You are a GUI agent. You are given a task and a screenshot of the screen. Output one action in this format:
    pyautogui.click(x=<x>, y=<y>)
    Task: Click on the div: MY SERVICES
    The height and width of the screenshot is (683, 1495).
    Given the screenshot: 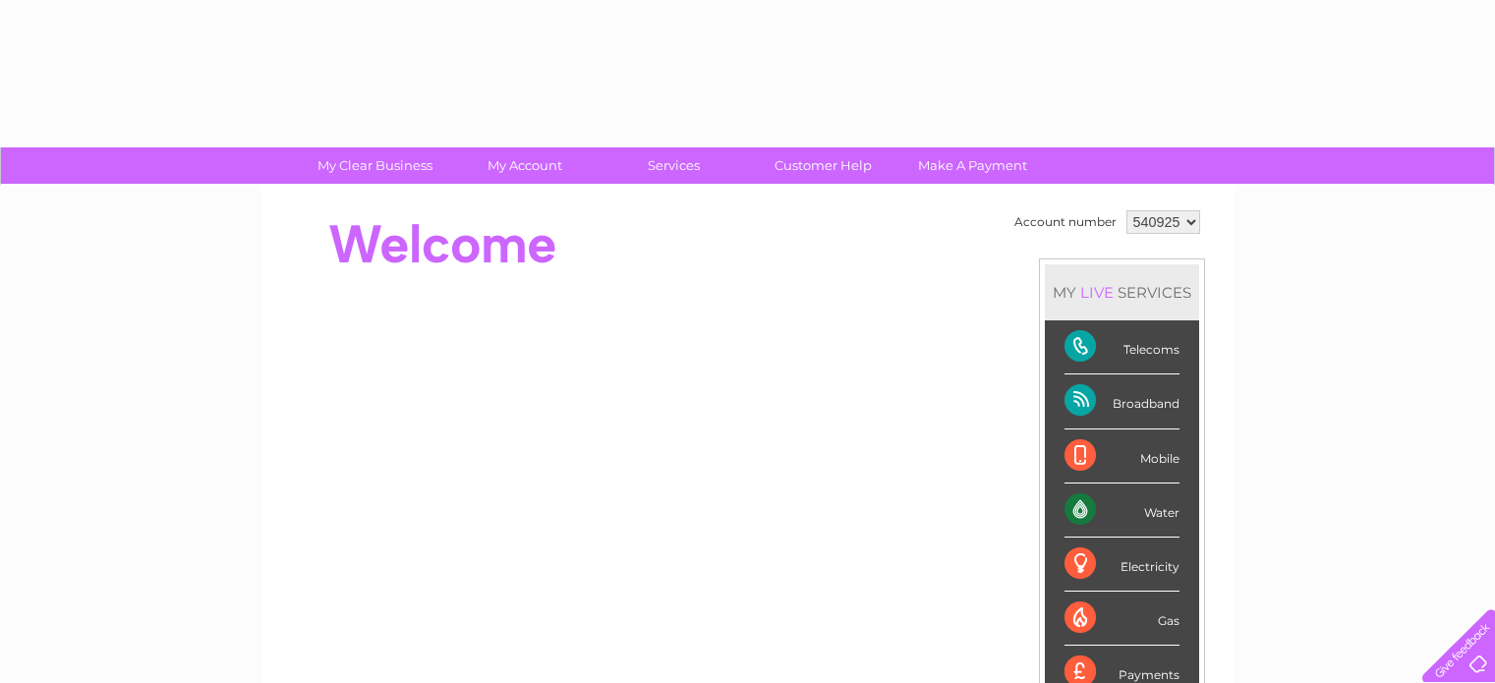 What is the action you would take?
    pyautogui.click(x=1122, y=292)
    